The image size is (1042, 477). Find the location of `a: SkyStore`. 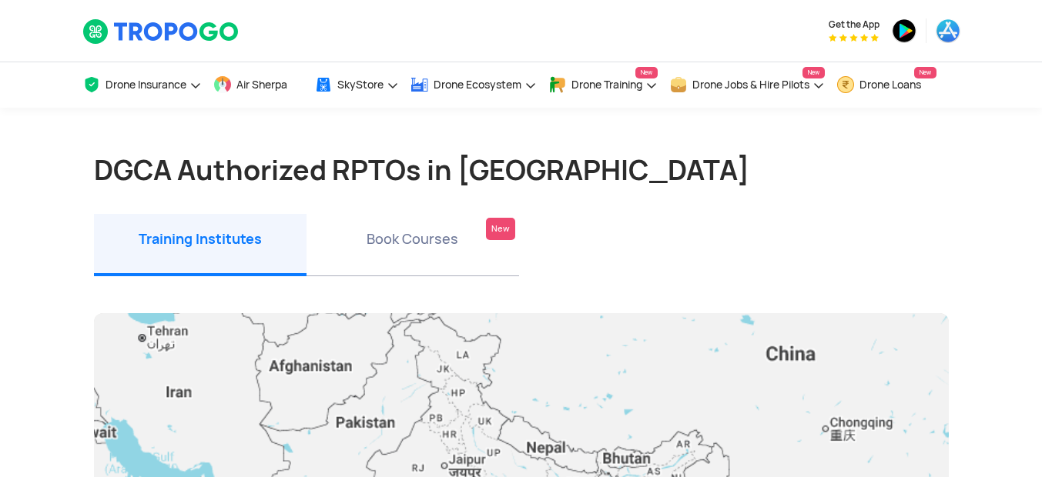

a: SkyStore is located at coordinates (357, 85).